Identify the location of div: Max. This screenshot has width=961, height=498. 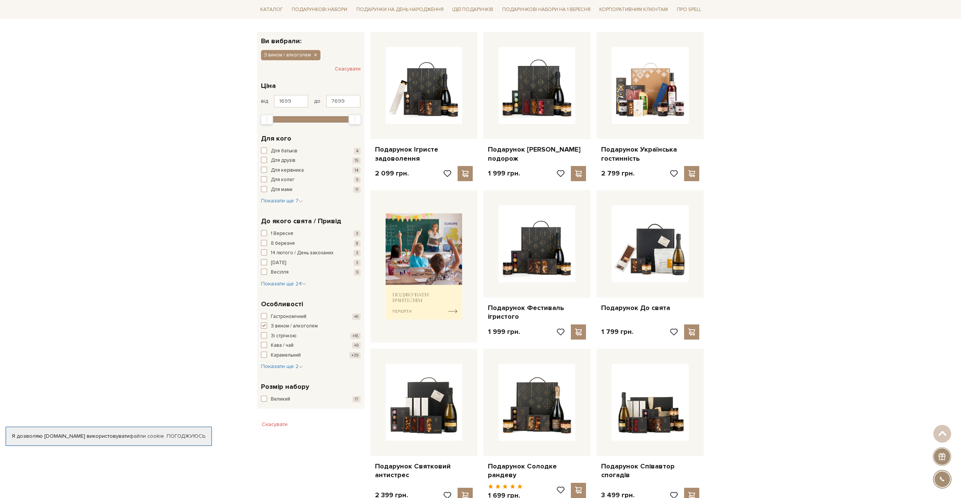
(355, 119).